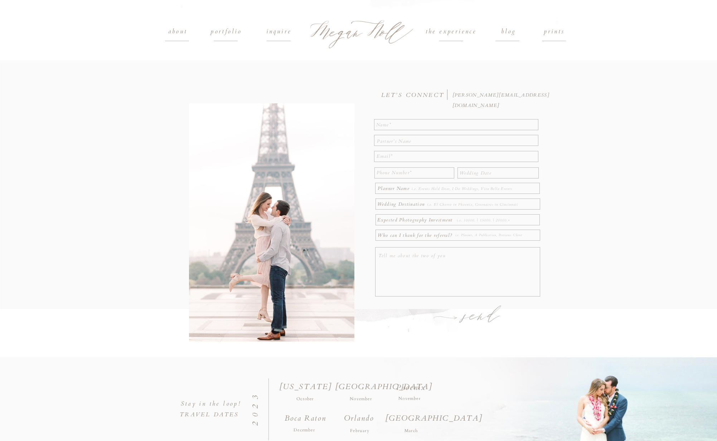 This screenshot has height=441, width=717. I want to click on h1: blog, so click(509, 32).